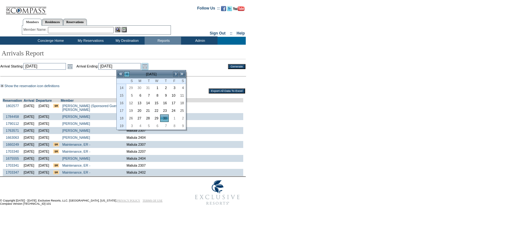 This screenshot has height=237, width=508. I want to click on a: Reservation, so click(12, 100).